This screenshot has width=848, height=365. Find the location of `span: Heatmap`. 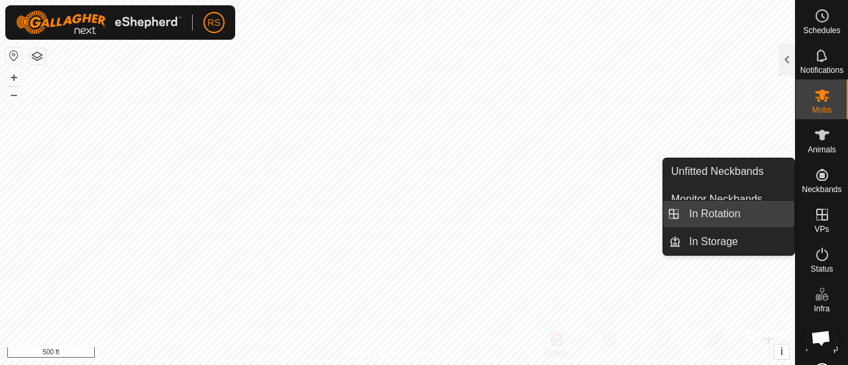

span: Heatmap is located at coordinates (822, 348).